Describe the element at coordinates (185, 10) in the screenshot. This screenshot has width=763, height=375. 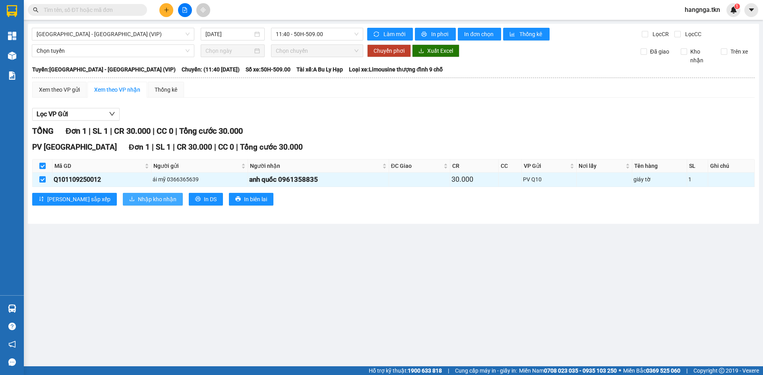
I see `button: file-add` at that location.